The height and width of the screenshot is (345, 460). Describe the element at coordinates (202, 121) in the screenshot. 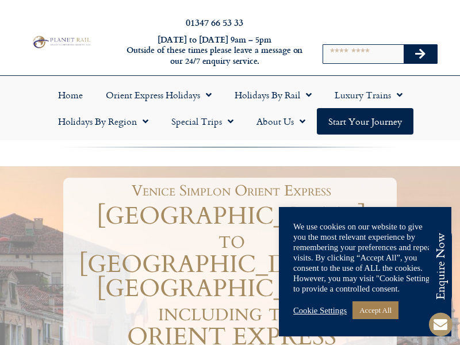

I see `a: Special Trips` at that location.